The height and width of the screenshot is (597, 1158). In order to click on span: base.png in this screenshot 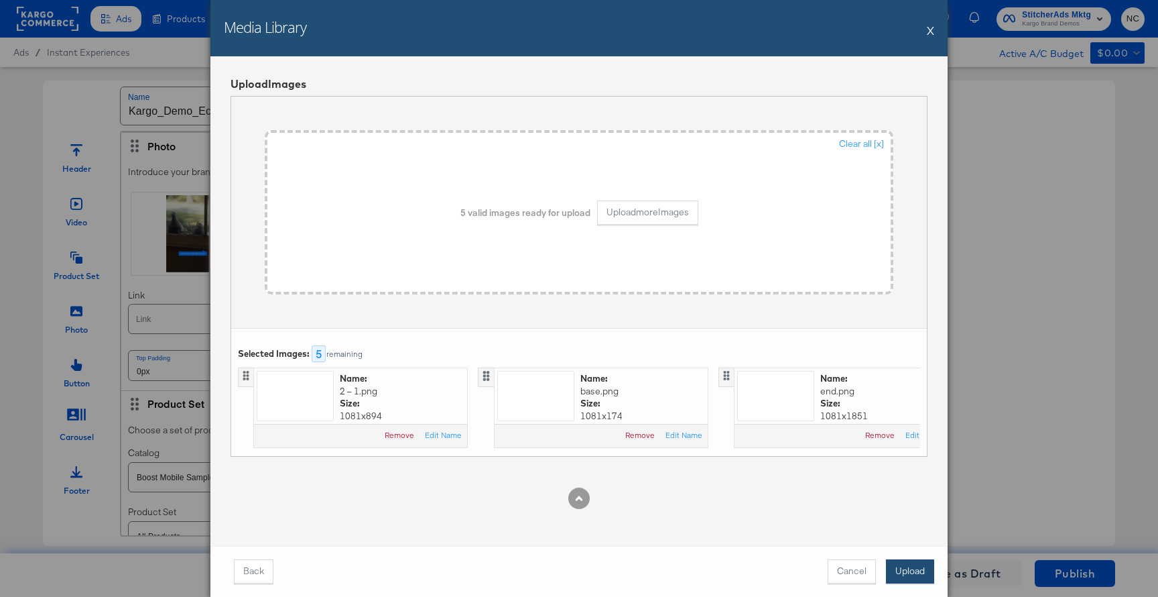, I will do `click(599, 391)`.